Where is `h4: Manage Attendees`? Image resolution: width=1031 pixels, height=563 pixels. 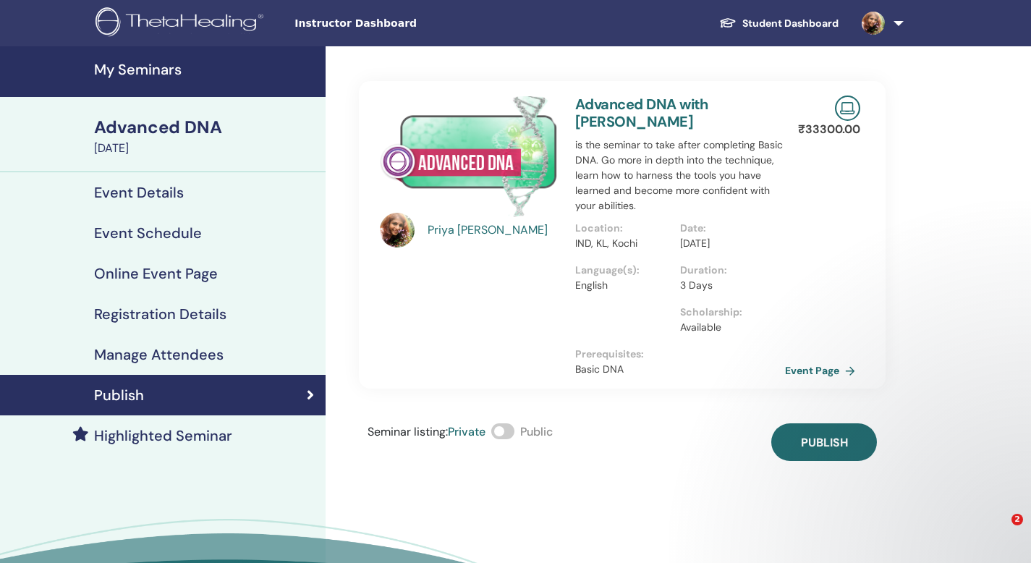
h4: Manage Attendees is located at coordinates (158, 355).